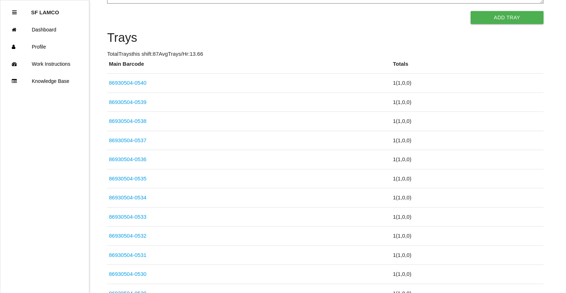  Describe the element at coordinates (467, 67) in the screenshot. I see `th: Totals` at that location.